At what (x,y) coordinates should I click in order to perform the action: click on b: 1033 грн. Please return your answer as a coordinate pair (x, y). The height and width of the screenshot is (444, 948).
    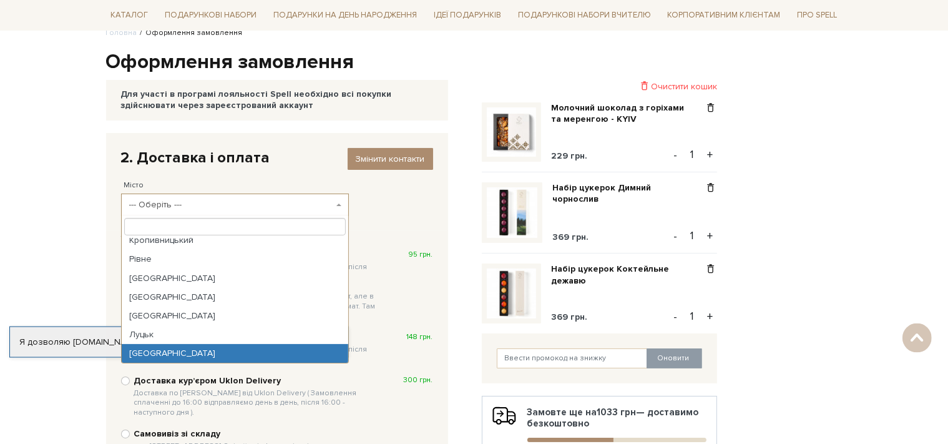
    Looking at the image, I should click on (617, 412).